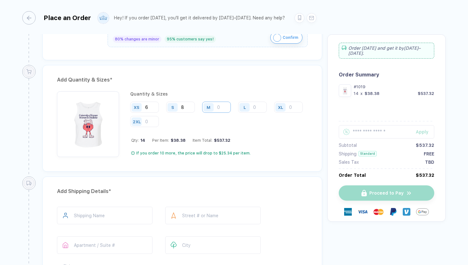 This screenshot has width=468, height=265. I want to click on div: Subtotal, so click(347, 145).